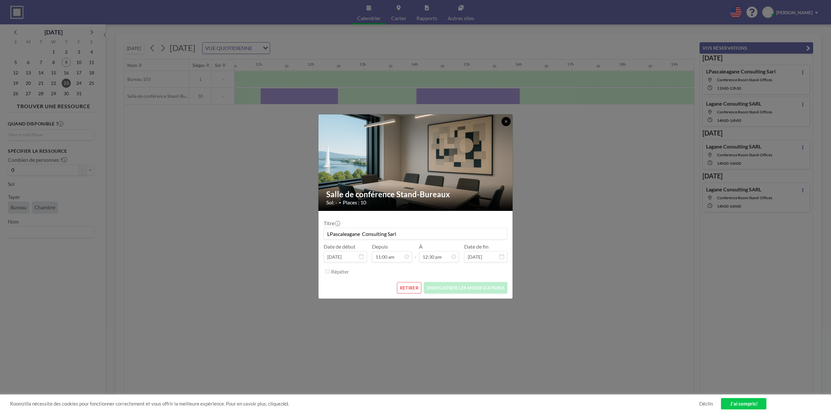 This screenshot has width=831, height=413. I want to click on font: Titre, so click(329, 223).